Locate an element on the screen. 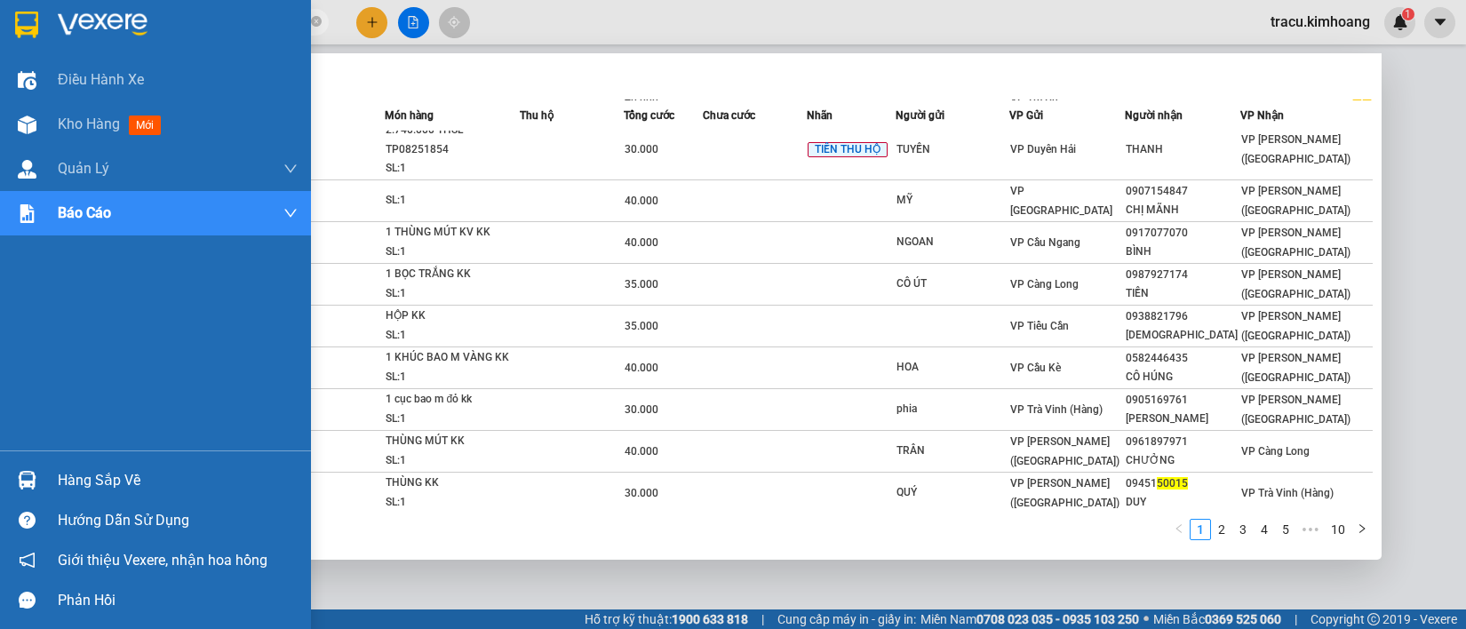  span: Báo cáo is located at coordinates (84, 212).